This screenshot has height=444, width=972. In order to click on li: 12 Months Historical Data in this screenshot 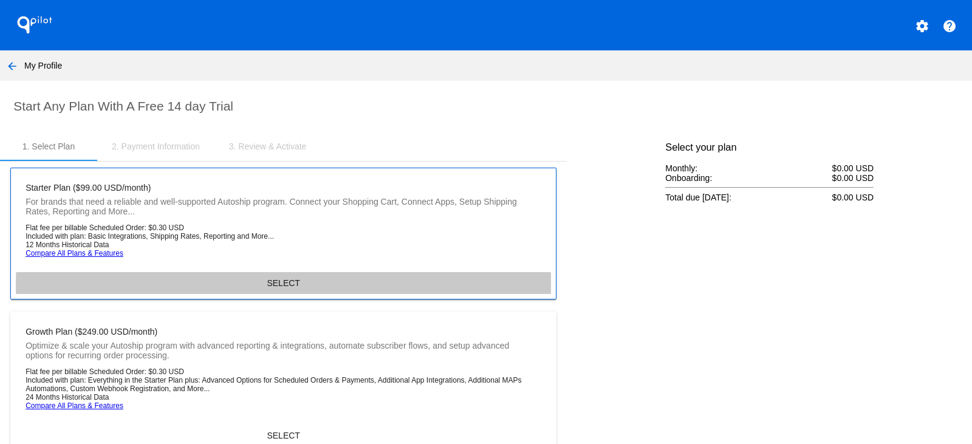, I will do `click(283, 245)`.